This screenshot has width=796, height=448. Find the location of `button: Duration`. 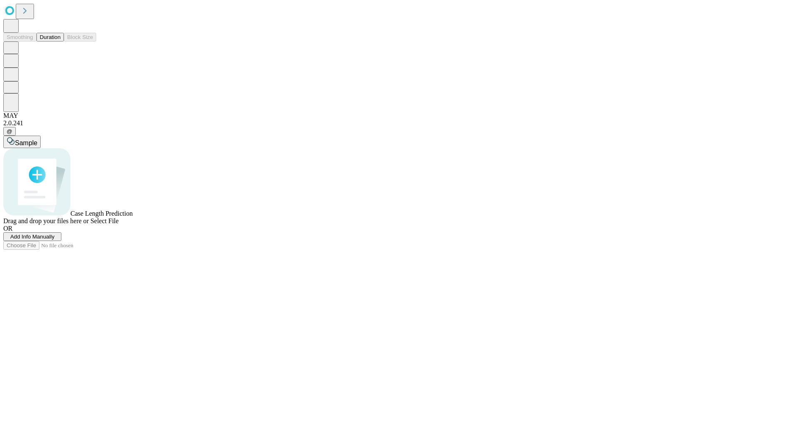

button: Duration is located at coordinates (50, 37).